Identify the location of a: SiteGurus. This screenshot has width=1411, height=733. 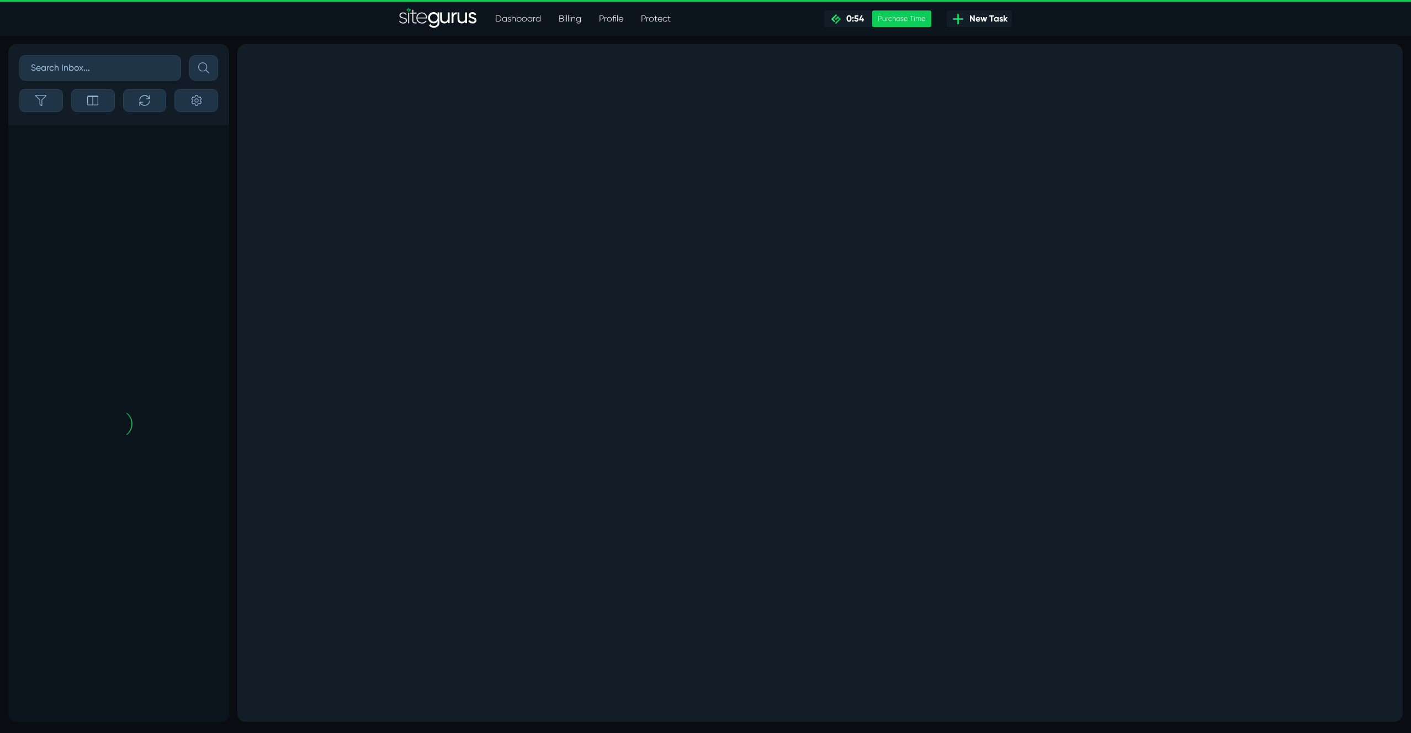
(438, 19).